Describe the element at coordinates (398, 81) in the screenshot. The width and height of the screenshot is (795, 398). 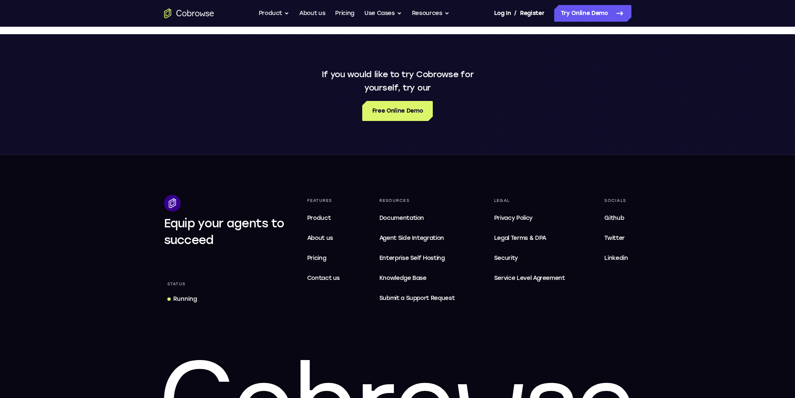
I see `p: If you would like to try Cobrowse for yourself, try our` at that location.